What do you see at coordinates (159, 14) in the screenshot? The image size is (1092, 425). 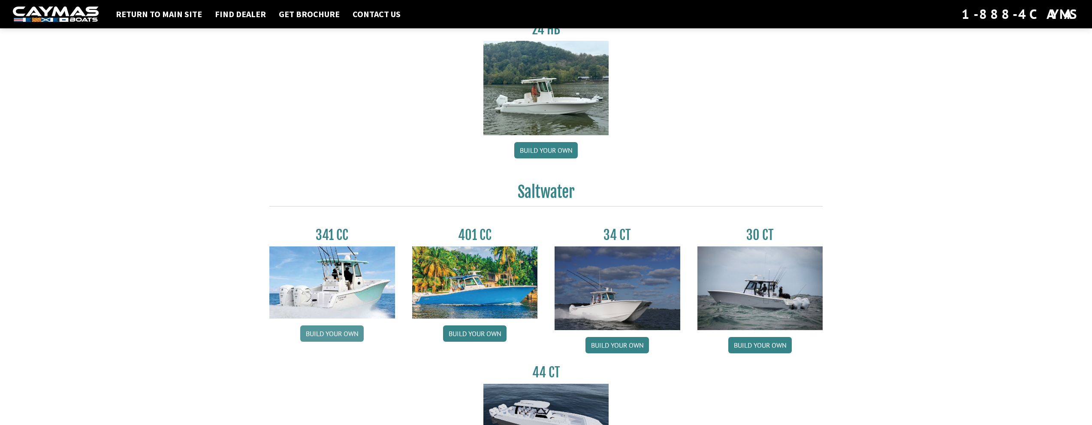 I see `a: Return to main site` at bounding box center [159, 14].